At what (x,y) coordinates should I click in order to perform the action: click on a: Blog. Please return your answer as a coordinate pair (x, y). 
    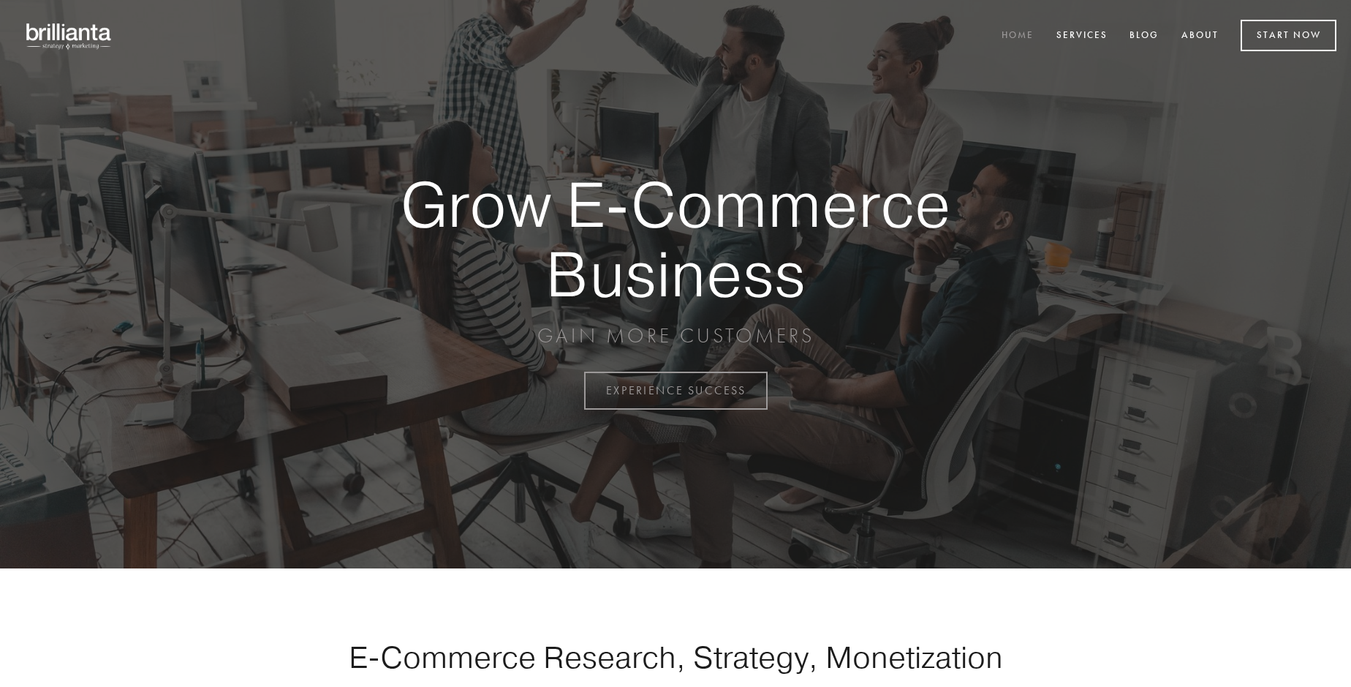
    Looking at the image, I should click on (1144, 36).